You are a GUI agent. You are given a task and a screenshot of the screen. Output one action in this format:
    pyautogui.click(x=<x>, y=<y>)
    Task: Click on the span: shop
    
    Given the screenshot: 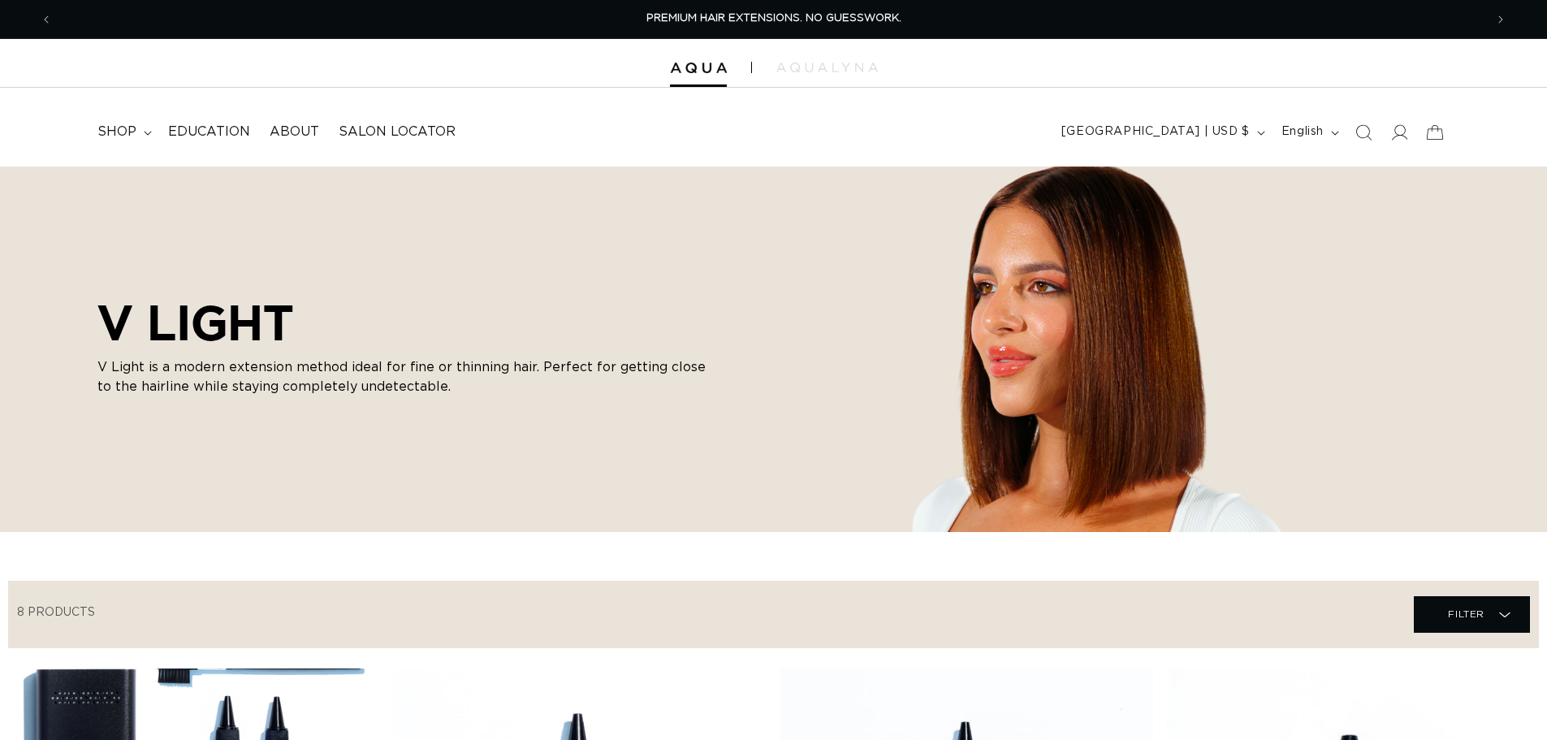 What is the action you would take?
    pyautogui.click(x=117, y=132)
    